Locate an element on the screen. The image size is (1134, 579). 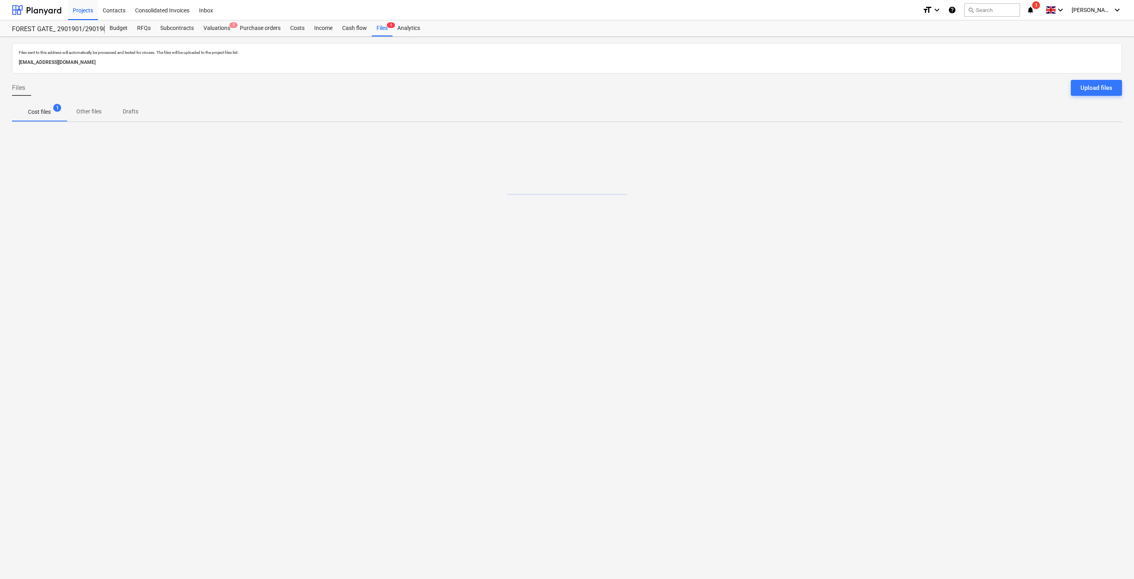
i: notifications is located at coordinates (1030, 10).